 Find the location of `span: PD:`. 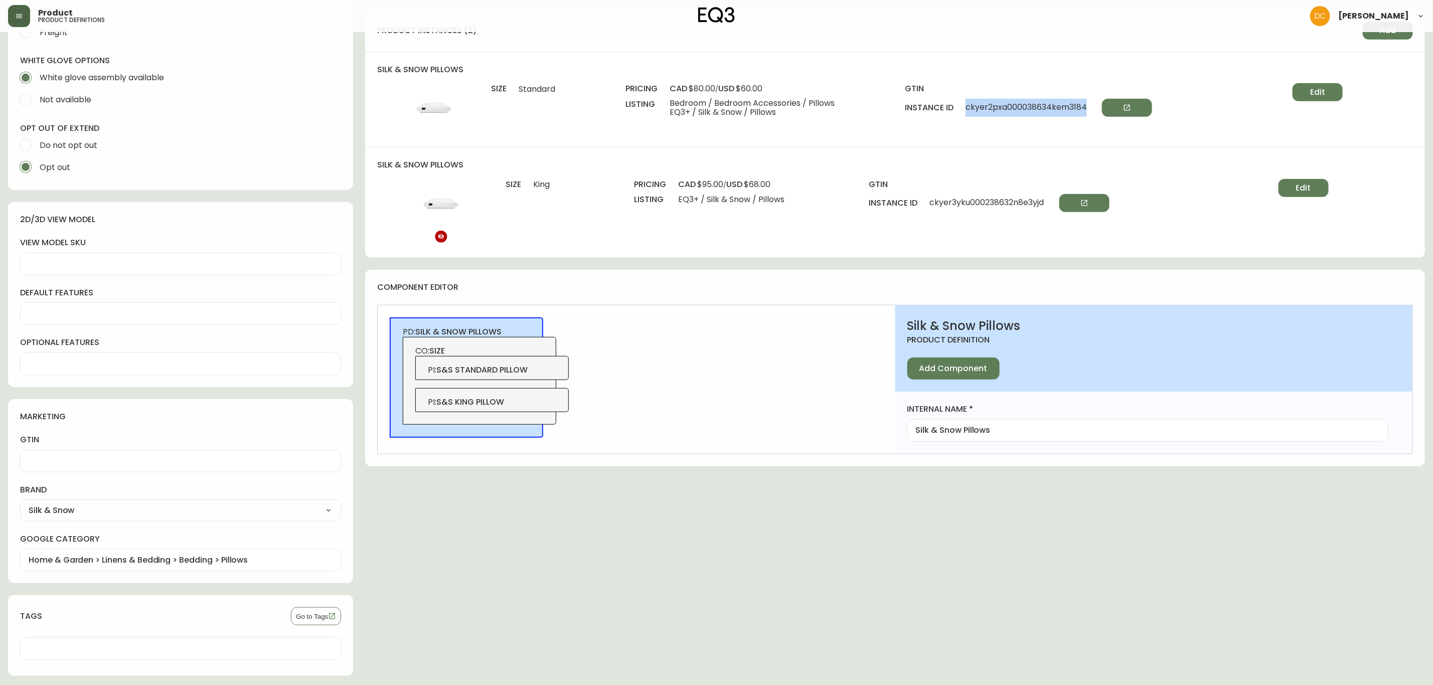

span: PD: is located at coordinates (467, 332).